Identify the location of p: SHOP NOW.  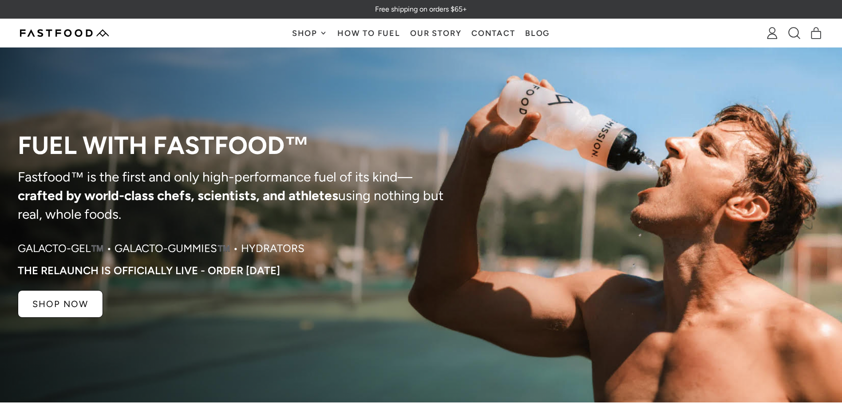
(60, 304).